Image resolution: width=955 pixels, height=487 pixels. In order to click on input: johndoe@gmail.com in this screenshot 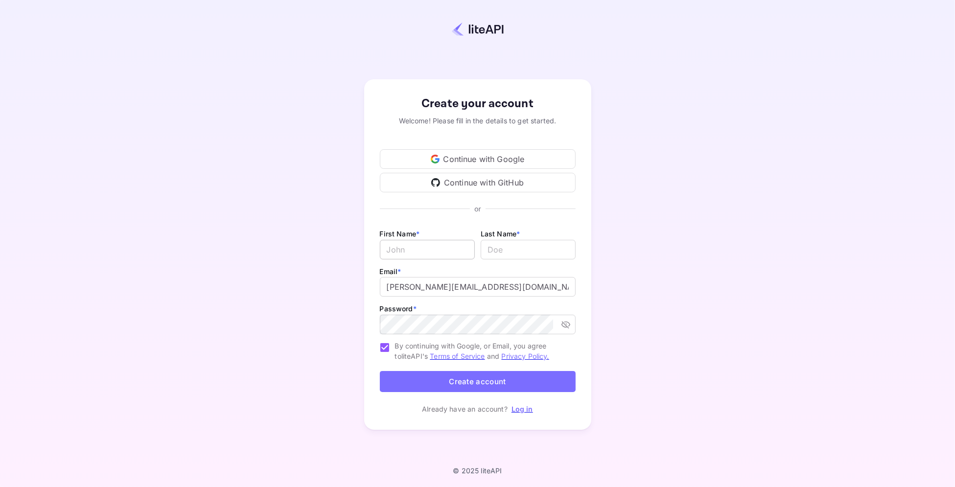, I will do `click(478, 287)`.